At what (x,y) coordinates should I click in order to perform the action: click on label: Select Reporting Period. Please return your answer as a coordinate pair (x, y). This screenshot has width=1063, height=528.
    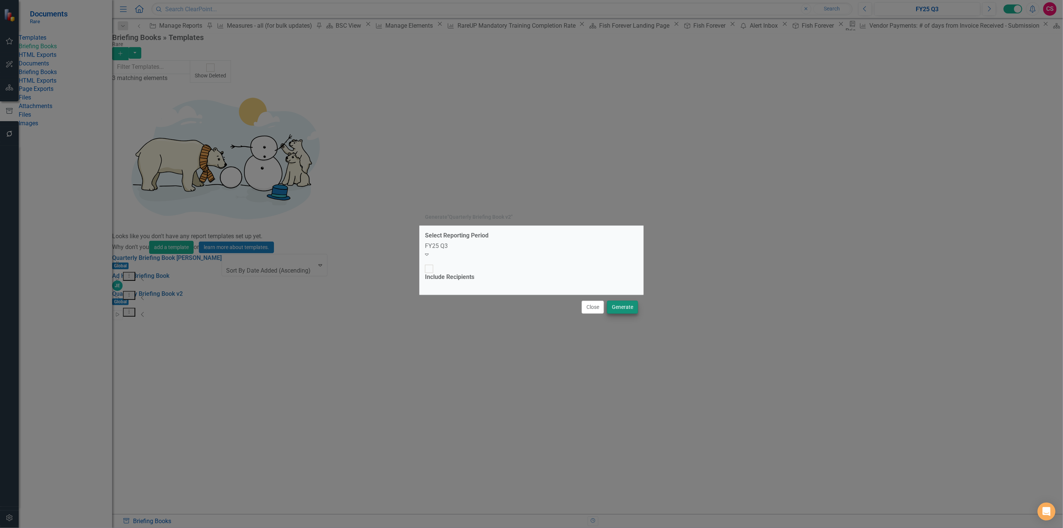
    Looking at the image, I should click on (457, 236).